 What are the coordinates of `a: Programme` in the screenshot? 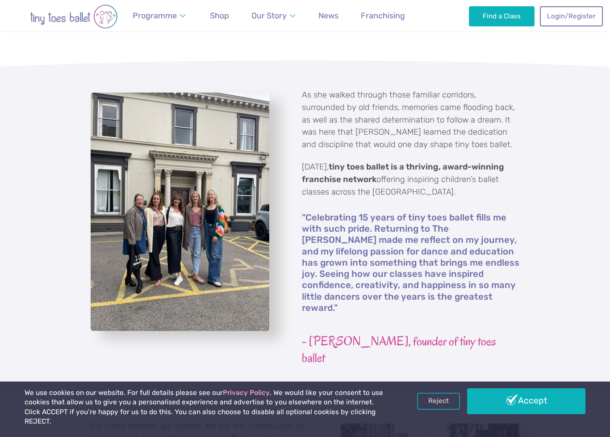 It's located at (160, 16).